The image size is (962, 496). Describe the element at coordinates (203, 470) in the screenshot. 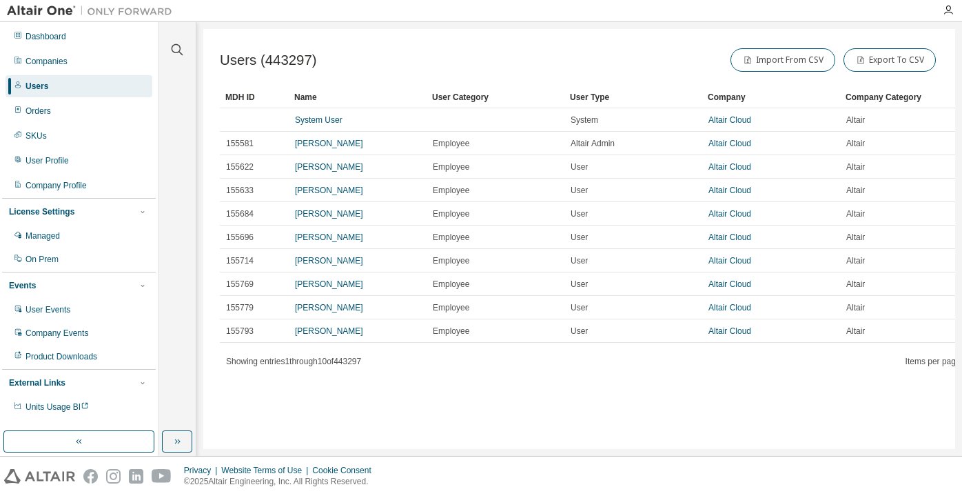

I see `div: Privacy` at that location.